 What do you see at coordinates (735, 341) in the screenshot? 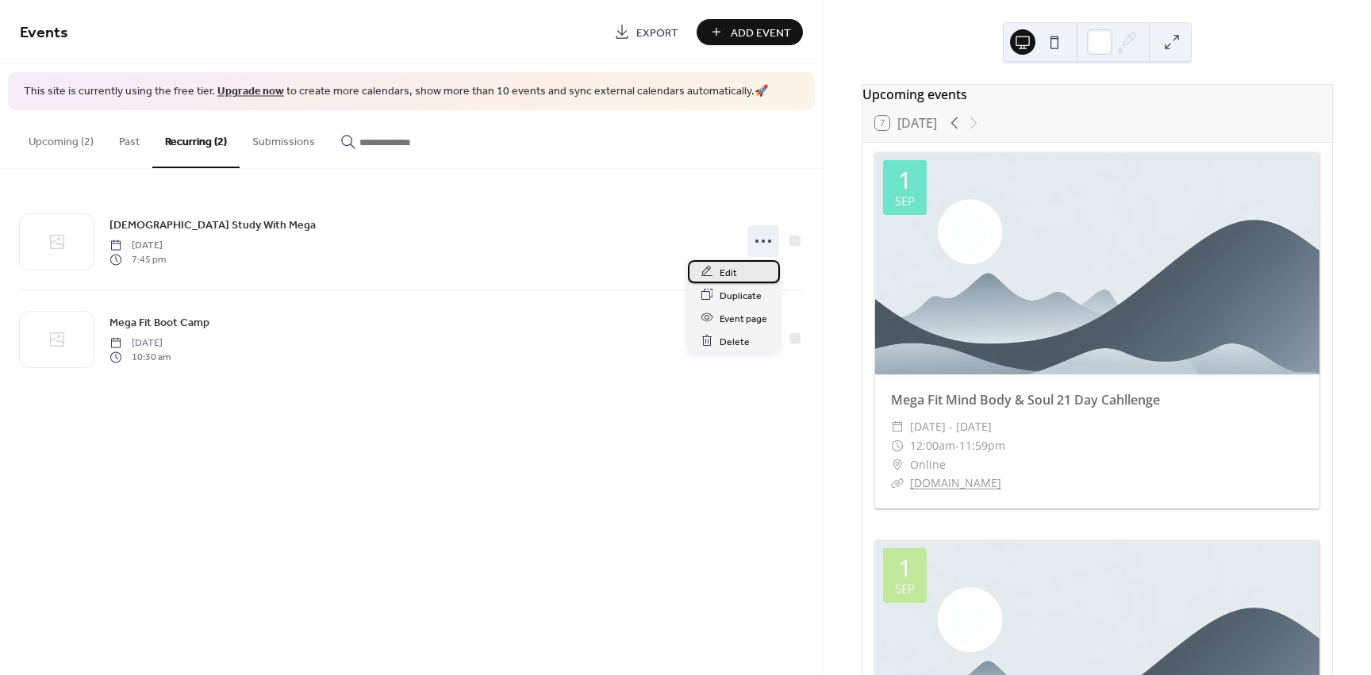
I see `span: Delete` at bounding box center [735, 341].